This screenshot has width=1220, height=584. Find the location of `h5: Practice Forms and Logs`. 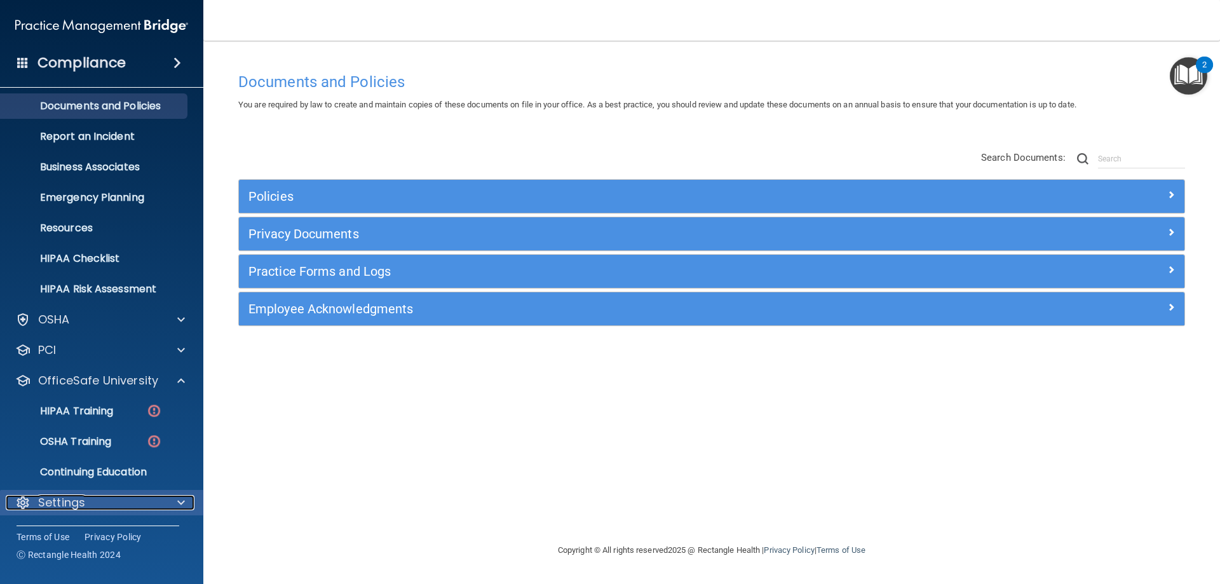

h5: Practice Forms and Logs is located at coordinates (593, 271).